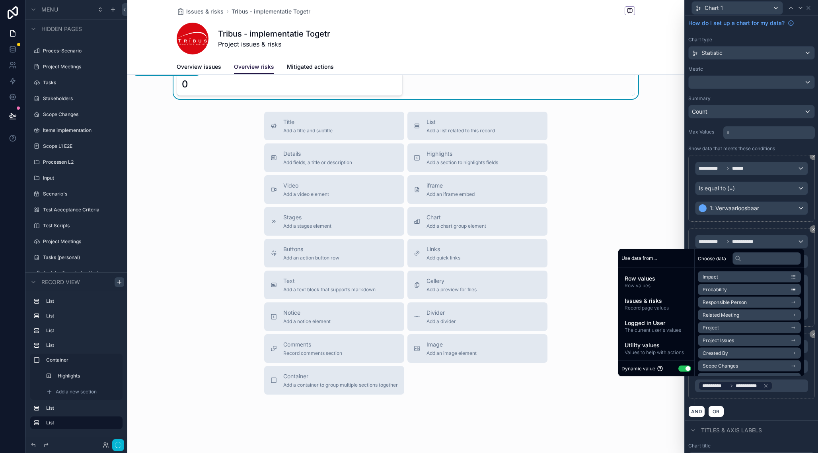  Describe the element at coordinates (638, 369) in the screenshot. I see `span: Dynamic value` at that location.